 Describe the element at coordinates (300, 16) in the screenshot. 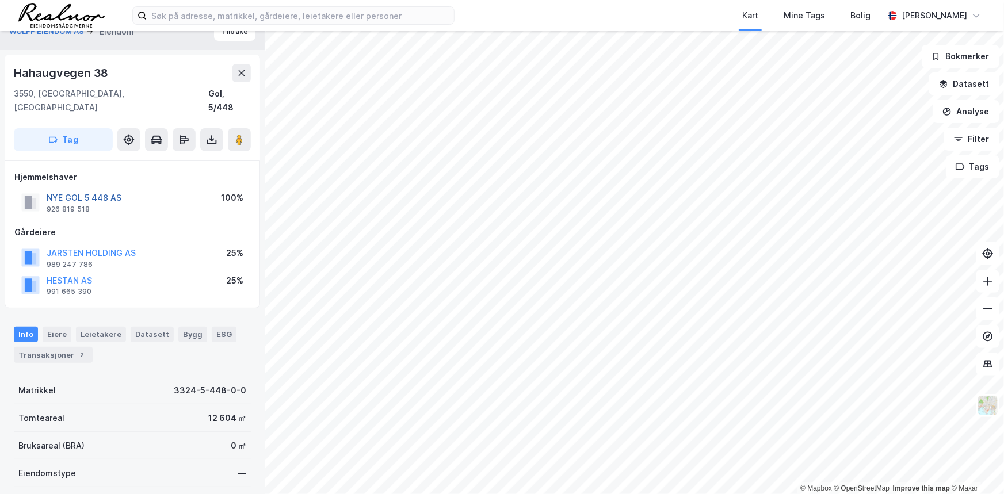

I see `input: Søk på adresse, matrikkel, gårdeiere, leietakere eller personer` at that location.